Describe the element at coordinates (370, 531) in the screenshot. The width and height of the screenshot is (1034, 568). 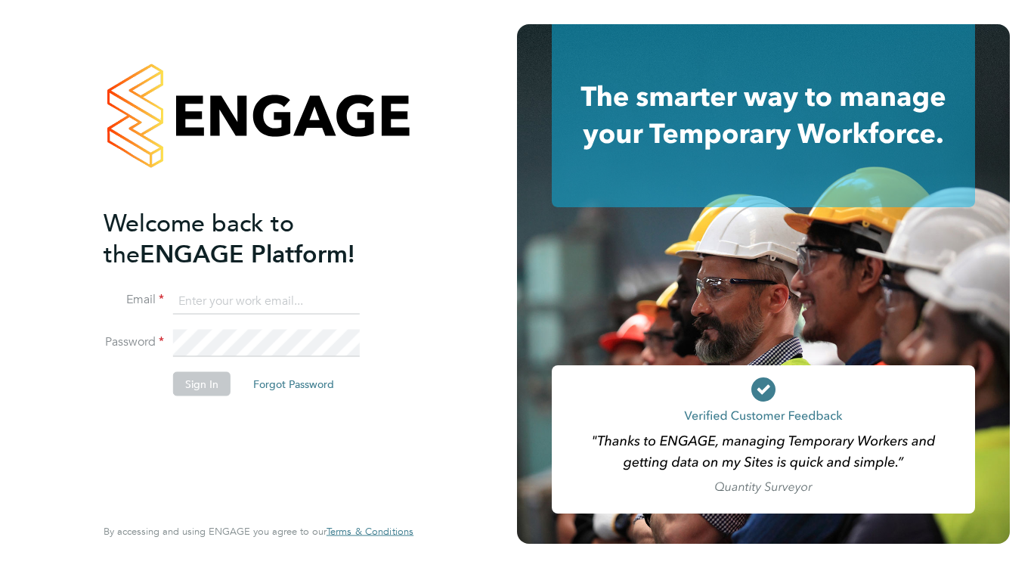
I see `span: Terms & Conditions` at that location.